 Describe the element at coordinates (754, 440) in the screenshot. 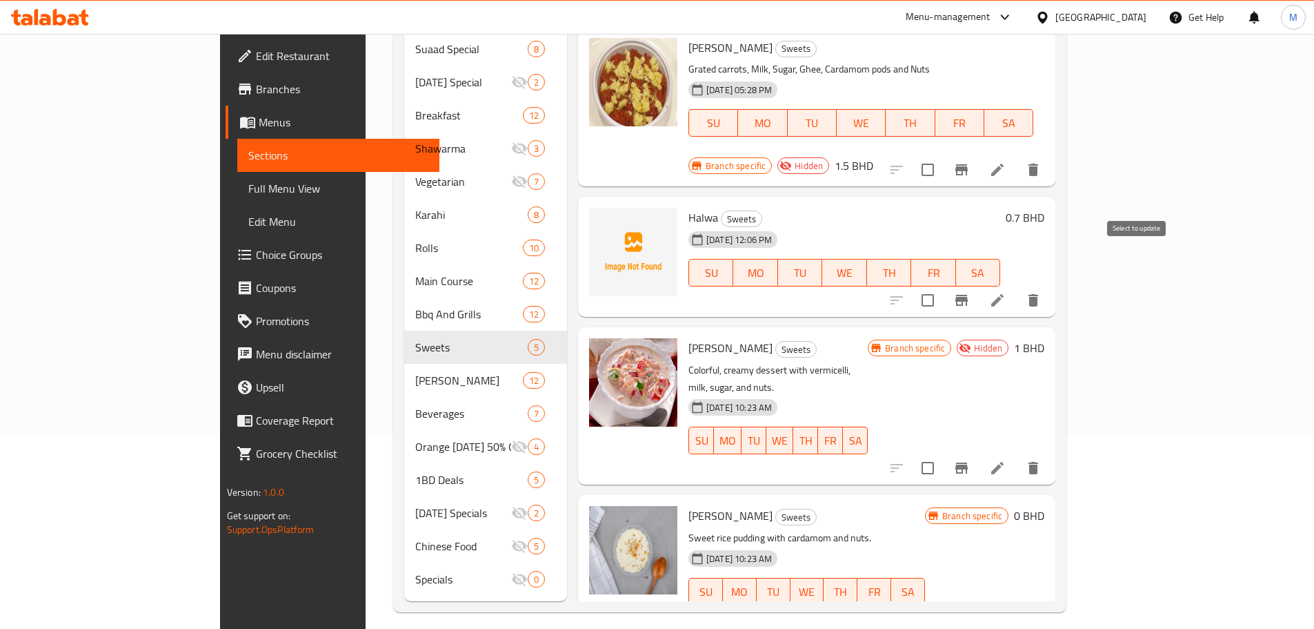

I see `button: TU` at that location.